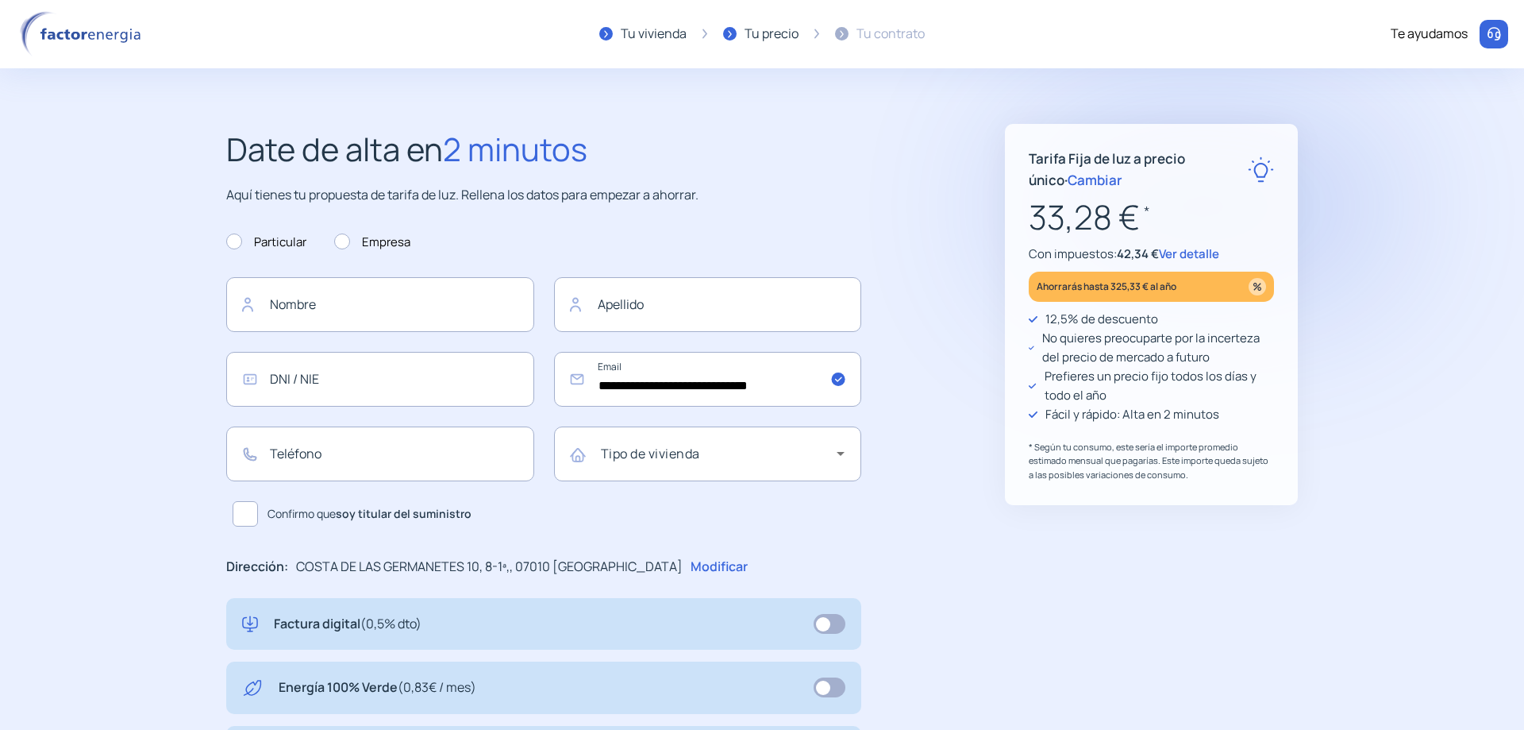 This screenshot has height=730, width=1524. Describe the element at coordinates (1151, 461) in the screenshot. I see `p: * Según tu consumo, este sería el importe promedio estimado mensual que pagarías. Este importe qu...` at that location.